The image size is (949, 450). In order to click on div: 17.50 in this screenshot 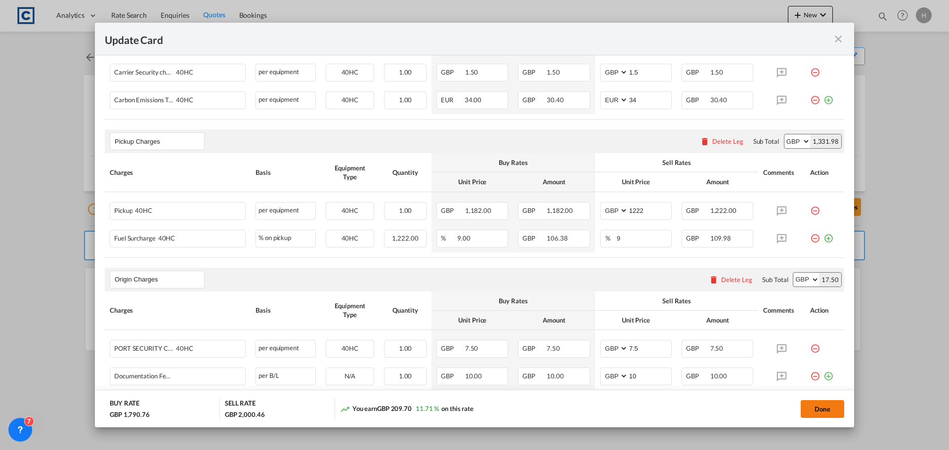, I will do `click(830, 280)`.